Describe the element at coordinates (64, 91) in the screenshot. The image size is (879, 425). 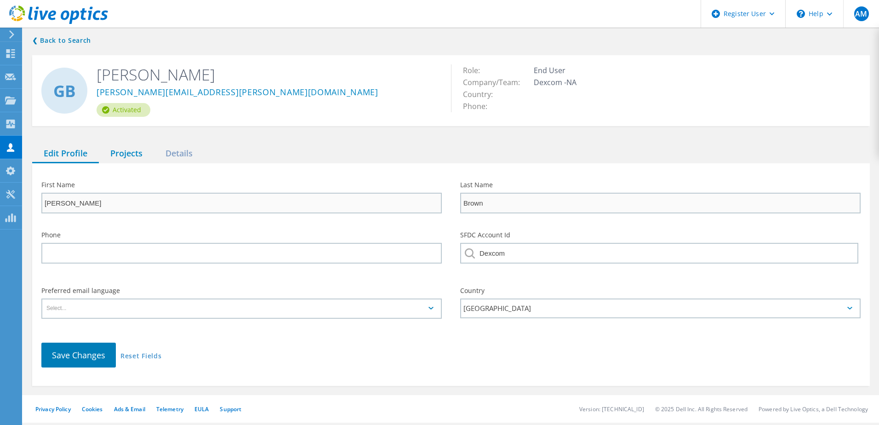
I see `span: GB` at that location.